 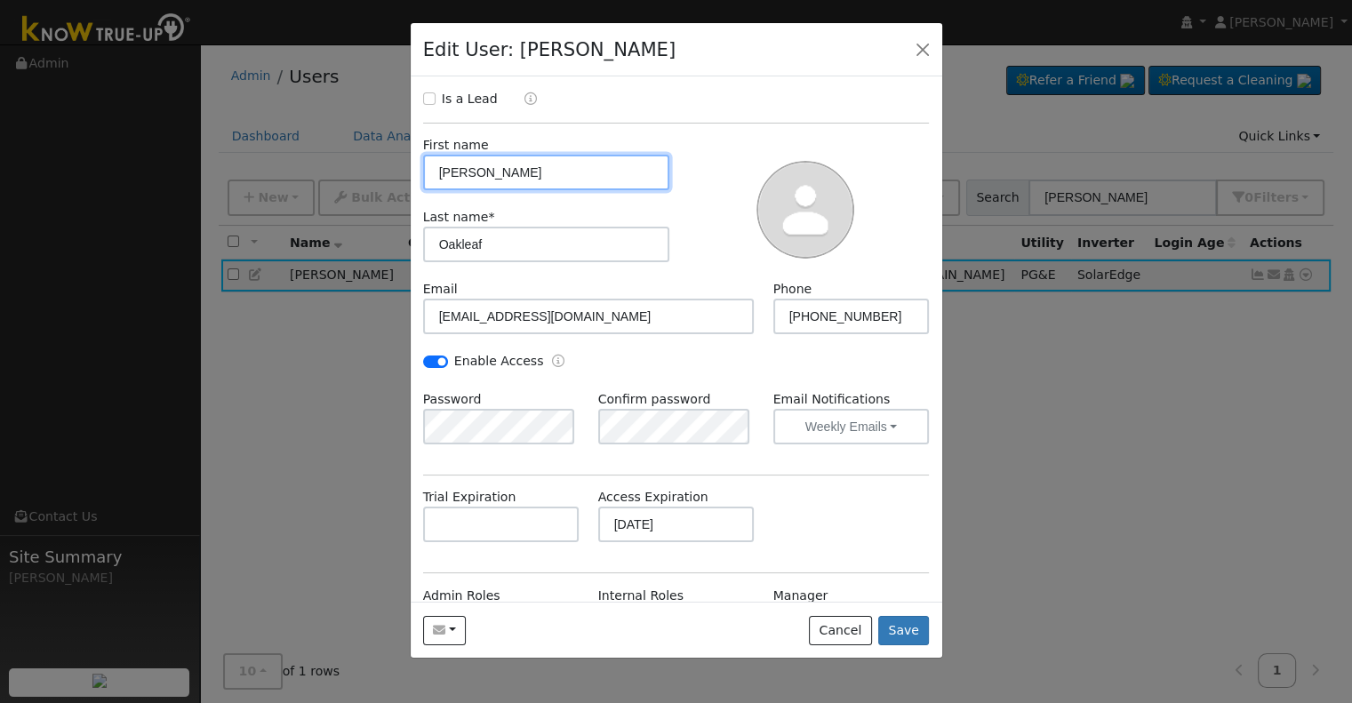 What do you see at coordinates (461, 596) in the screenshot?
I see `label: Admin Roles` at bounding box center [461, 596].